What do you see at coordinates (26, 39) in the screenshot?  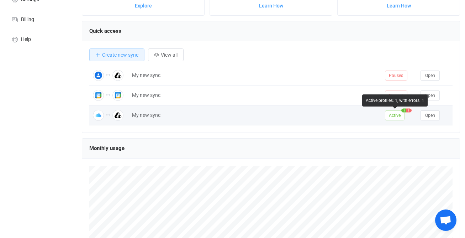 I see `span: Help` at bounding box center [26, 39].